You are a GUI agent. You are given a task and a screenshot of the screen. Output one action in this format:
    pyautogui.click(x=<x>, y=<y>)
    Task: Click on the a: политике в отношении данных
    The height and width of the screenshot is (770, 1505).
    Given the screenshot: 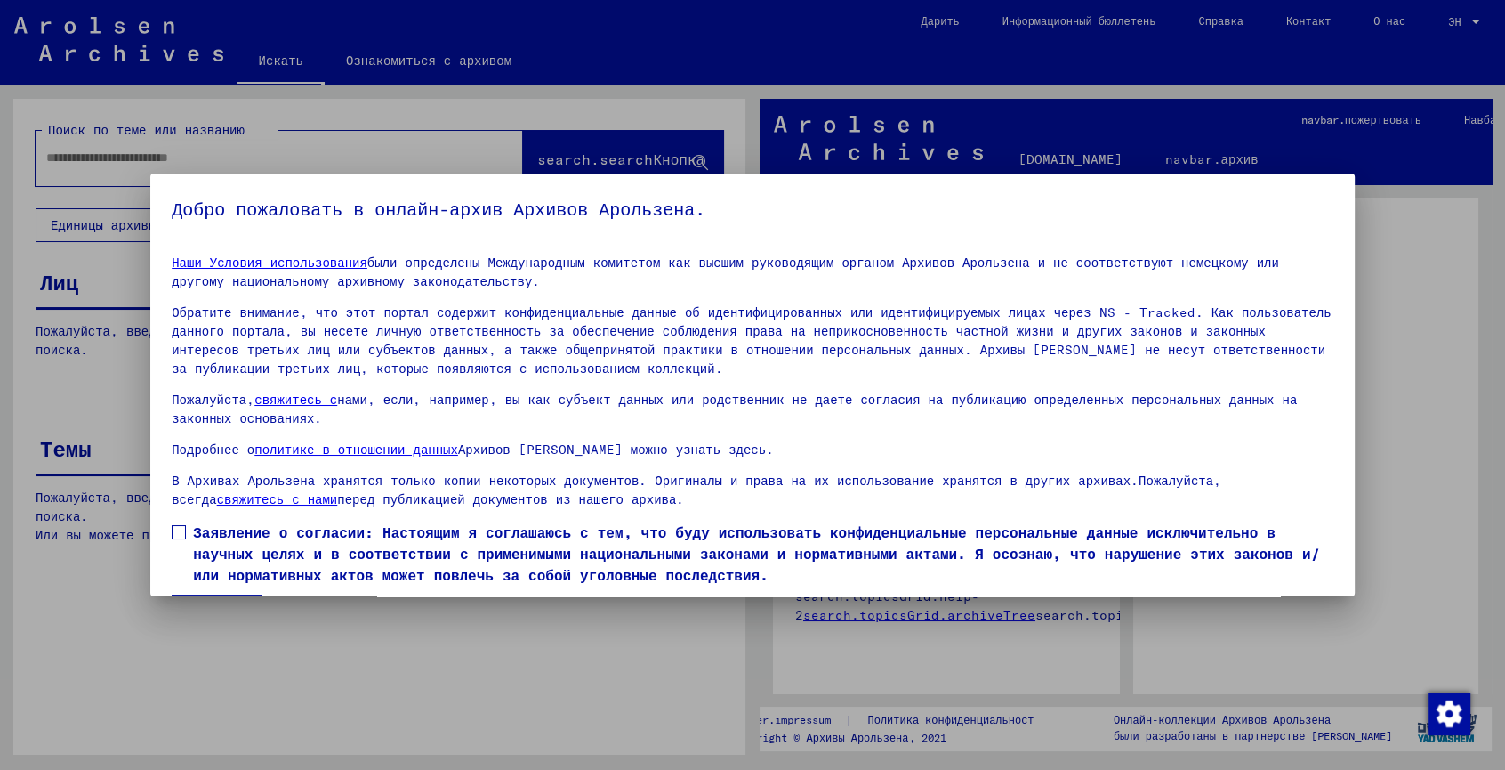 What is the action you would take?
    pyautogui.click(x=356, y=449)
    